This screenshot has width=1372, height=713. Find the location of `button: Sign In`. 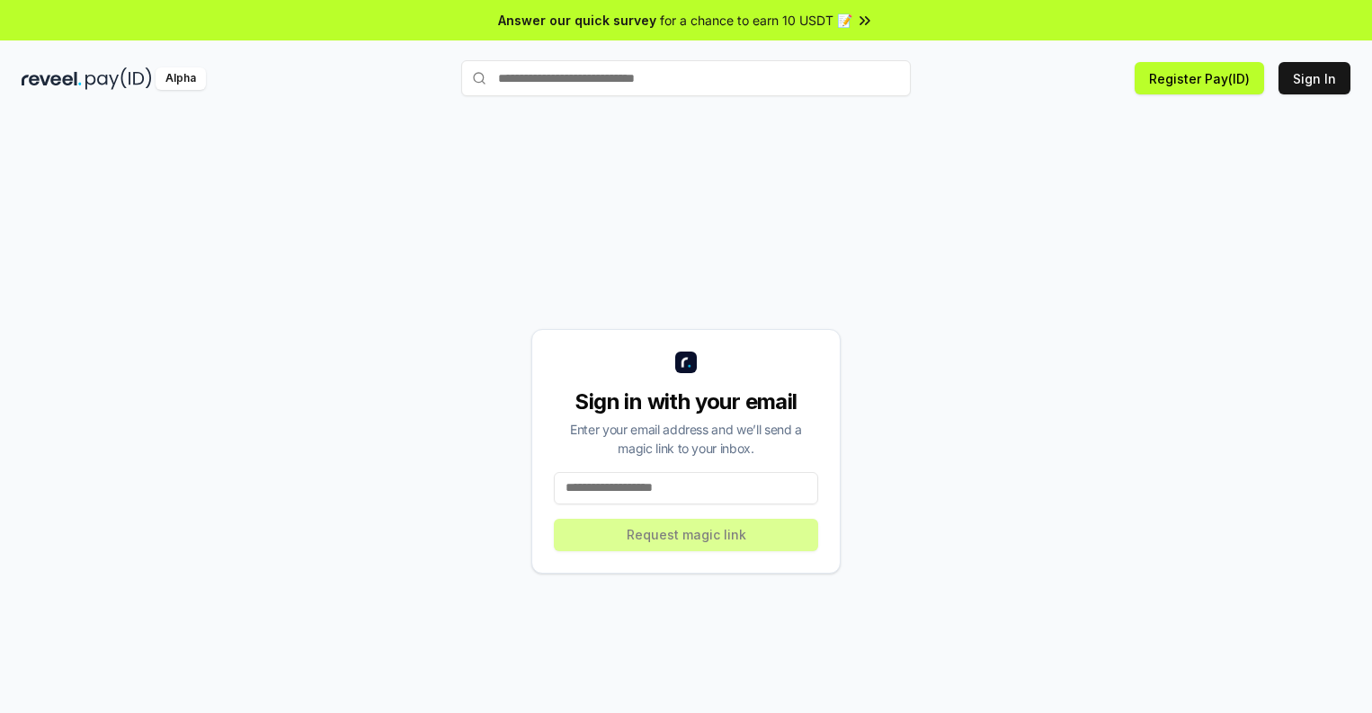

button: Sign In is located at coordinates (1314, 78).